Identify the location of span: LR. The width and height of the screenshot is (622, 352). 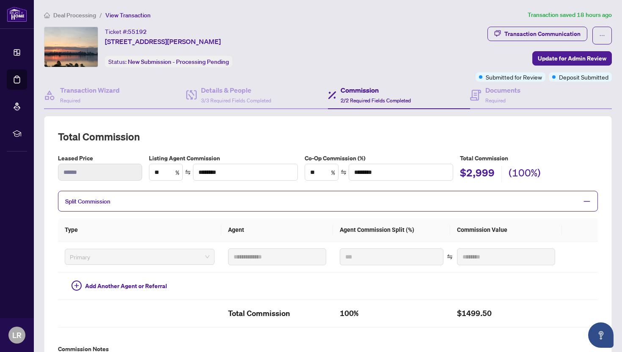
(17, 335).